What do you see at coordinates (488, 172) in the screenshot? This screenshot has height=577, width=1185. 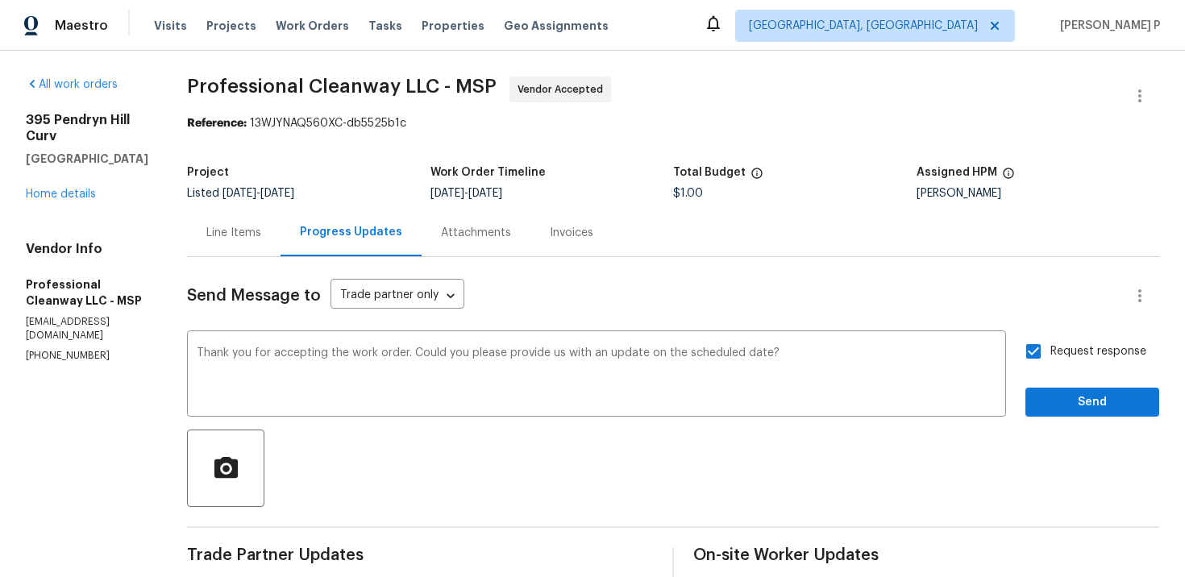 I see `h5: Work Order Timeline` at bounding box center [488, 172].